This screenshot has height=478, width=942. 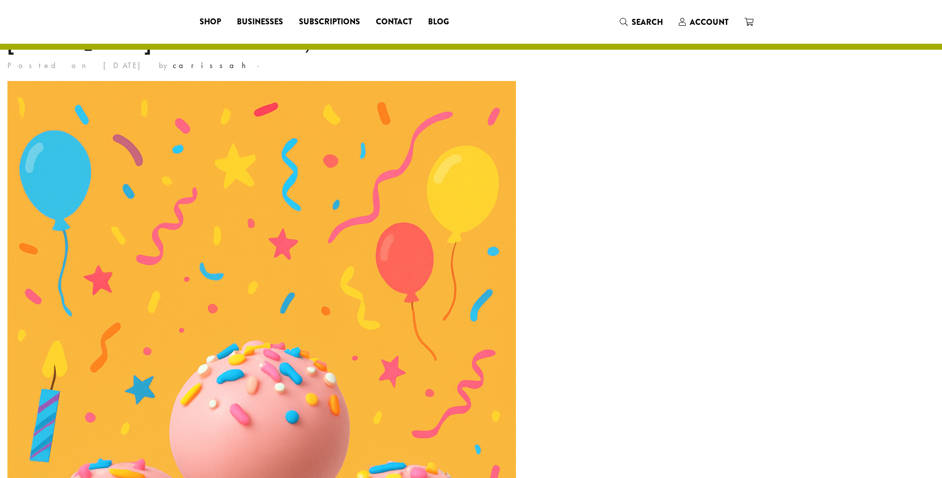 I want to click on span: Blog, so click(x=438, y=22).